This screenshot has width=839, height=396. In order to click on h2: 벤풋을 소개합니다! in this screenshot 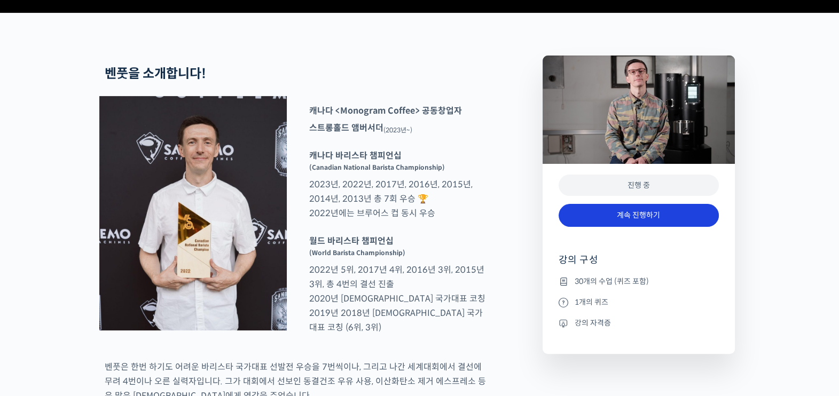, I will do `click(295, 74)`.